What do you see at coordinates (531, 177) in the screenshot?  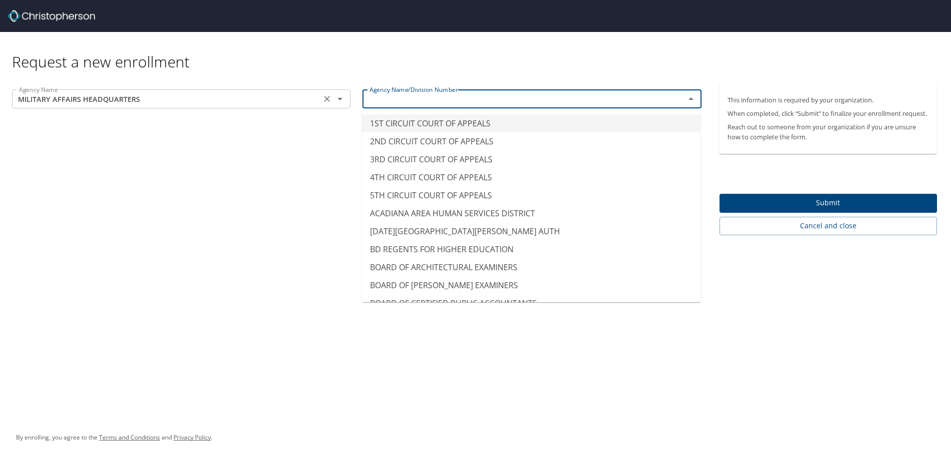 I see `li: 4TH CIRCUIT COURT OF APPEALS` at bounding box center [531, 177].